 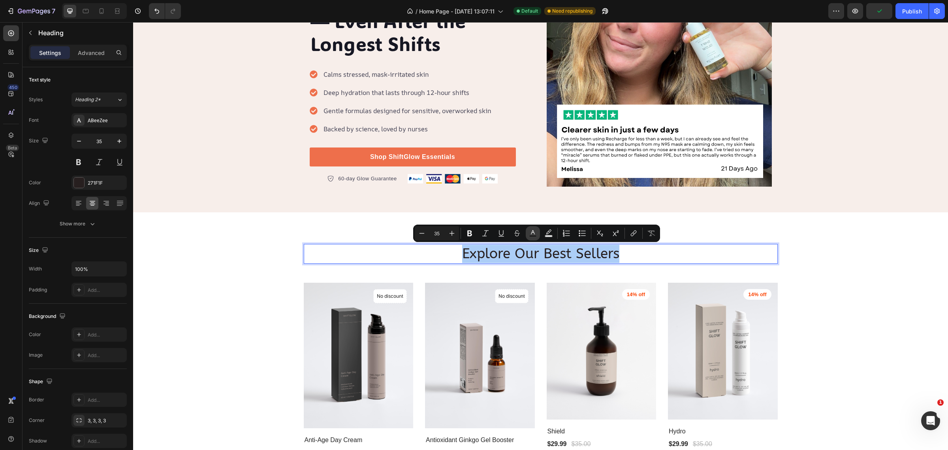 What do you see at coordinates (34, 120) in the screenshot?
I see `div: Font` at bounding box center [34, 120].